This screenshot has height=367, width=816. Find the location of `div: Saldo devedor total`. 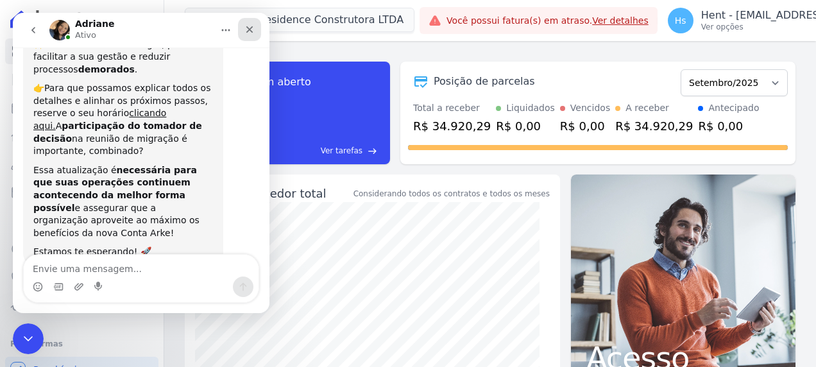

div: Saldo devedor total is located at coordinates (282, 193).